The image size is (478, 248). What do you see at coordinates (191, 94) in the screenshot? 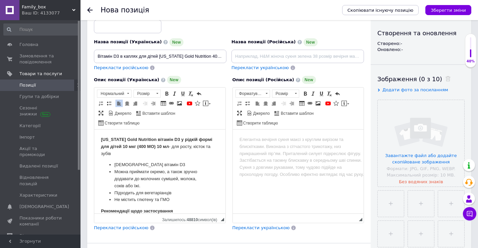
I see `a: Видалити форматування` at bounding box center [191, 94].